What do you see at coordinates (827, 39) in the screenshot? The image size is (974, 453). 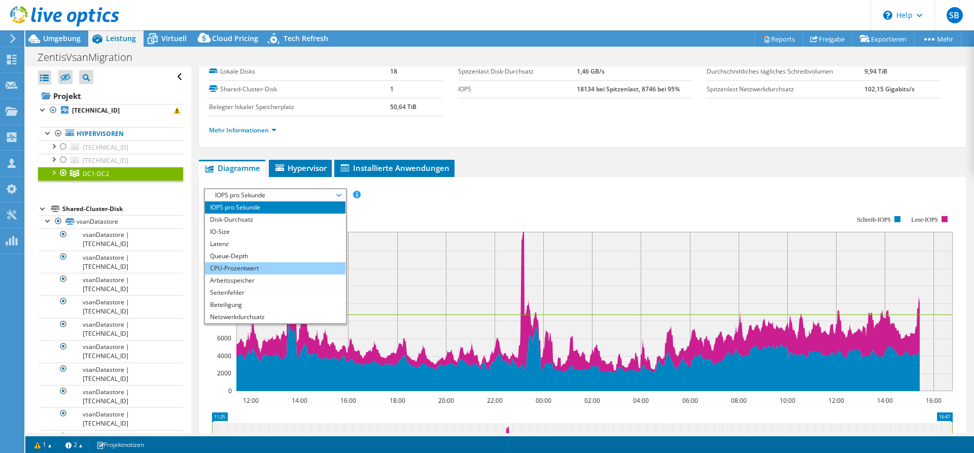 I see `a: Freigabe` at bounding box center [827, 39].